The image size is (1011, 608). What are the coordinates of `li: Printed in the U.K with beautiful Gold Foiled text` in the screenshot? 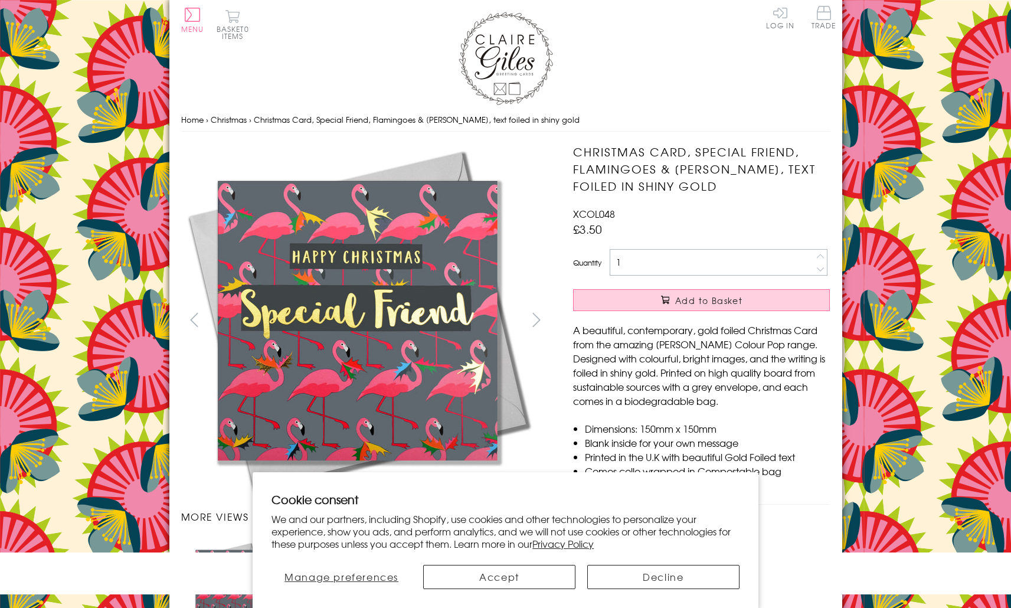 It's located at (707, 457).